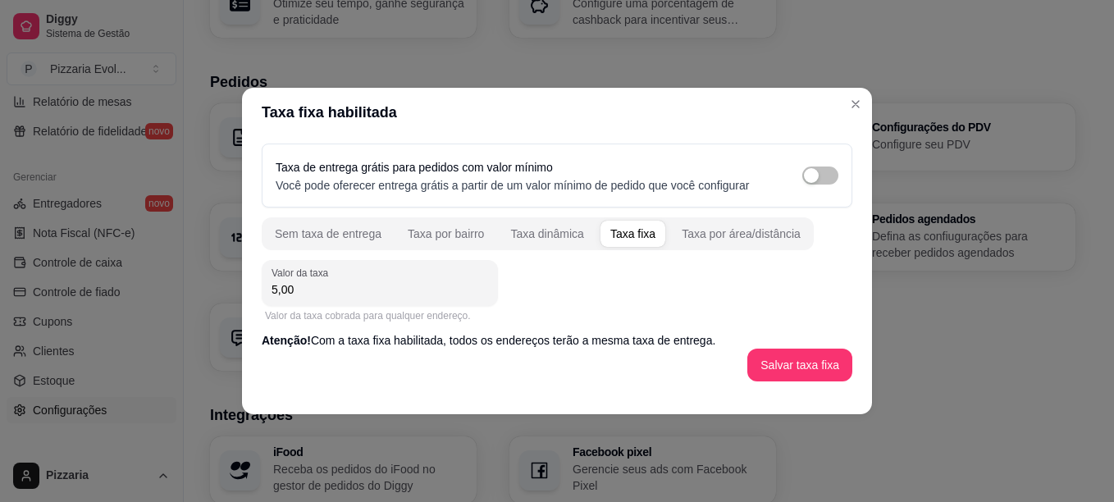  I want to click on header: Taxa fixa habilitada, so click(557, 112).